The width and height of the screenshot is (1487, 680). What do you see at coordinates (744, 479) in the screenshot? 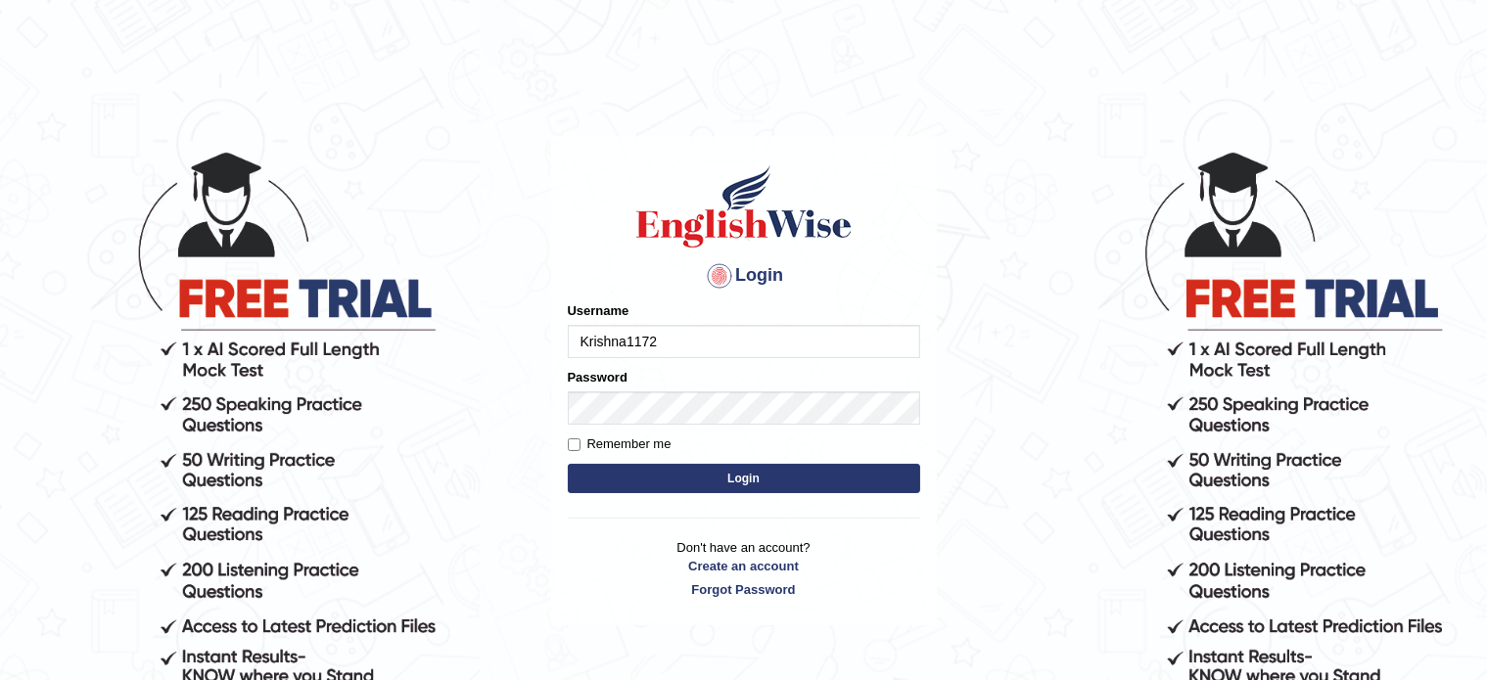
I see `button: Login` at bounding box center [744, 479].